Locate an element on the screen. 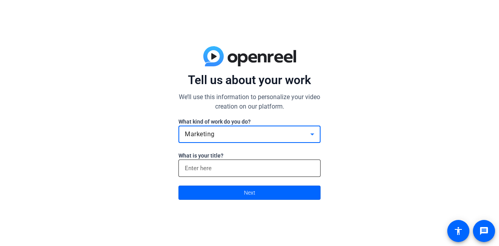 This screenshot has height=246, width=499. span: Next is located at coordinates (250, 193).